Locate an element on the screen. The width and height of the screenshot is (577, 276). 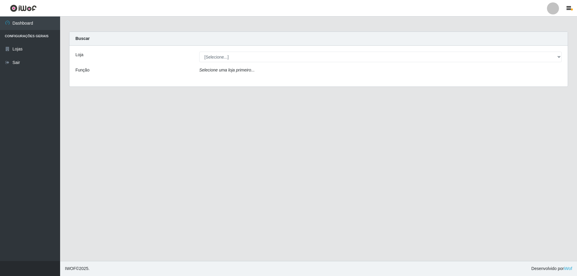
strong: Buscar is located at coordinates (82, 38).